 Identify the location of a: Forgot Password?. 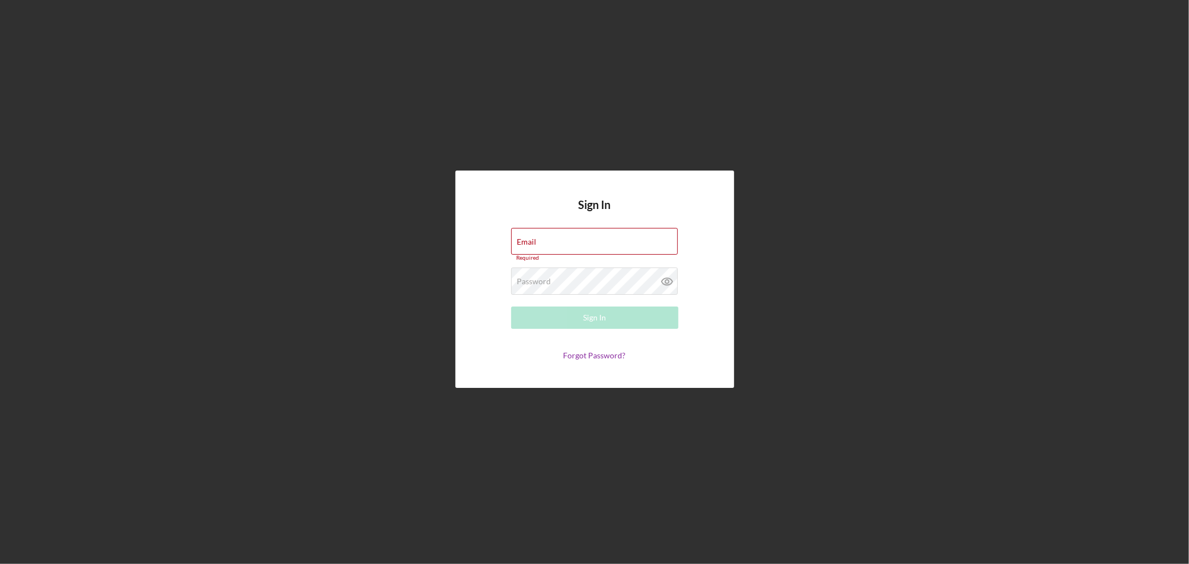
(595, 355).